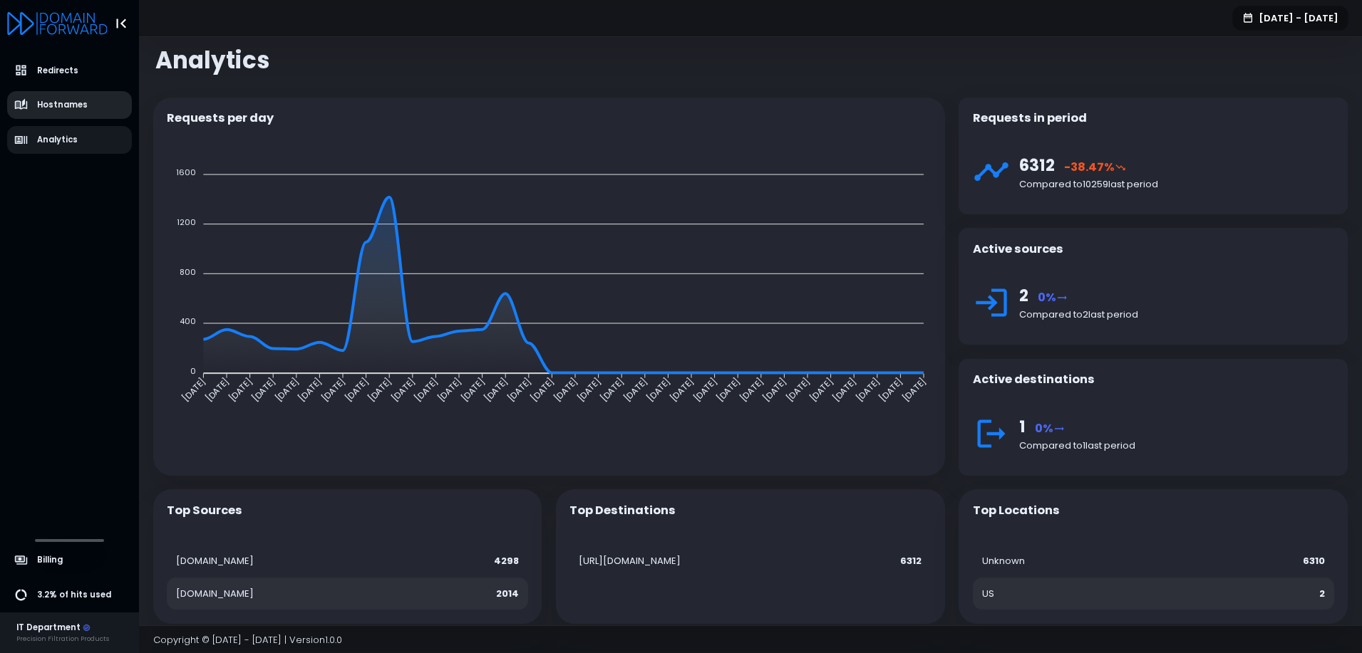 Image resolution: width=1362 pixels, height=653 pixels. I want to click on tspan: 1600, so click(186, 172).